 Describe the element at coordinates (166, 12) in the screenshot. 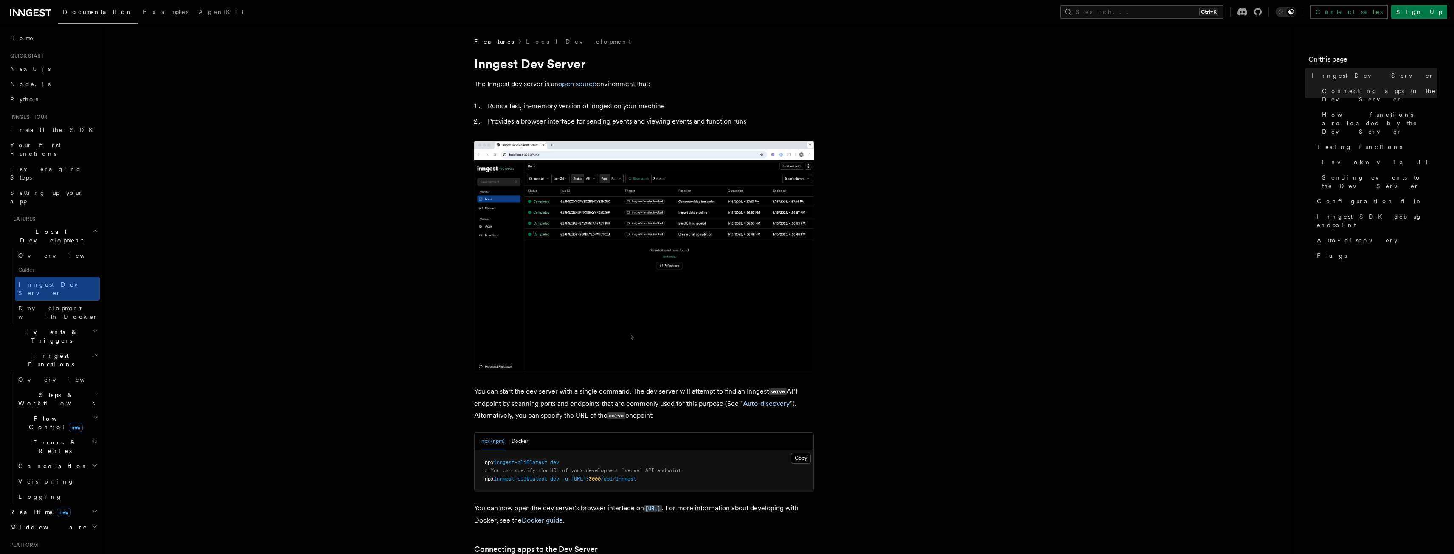

I see `span: Examples` at that location.